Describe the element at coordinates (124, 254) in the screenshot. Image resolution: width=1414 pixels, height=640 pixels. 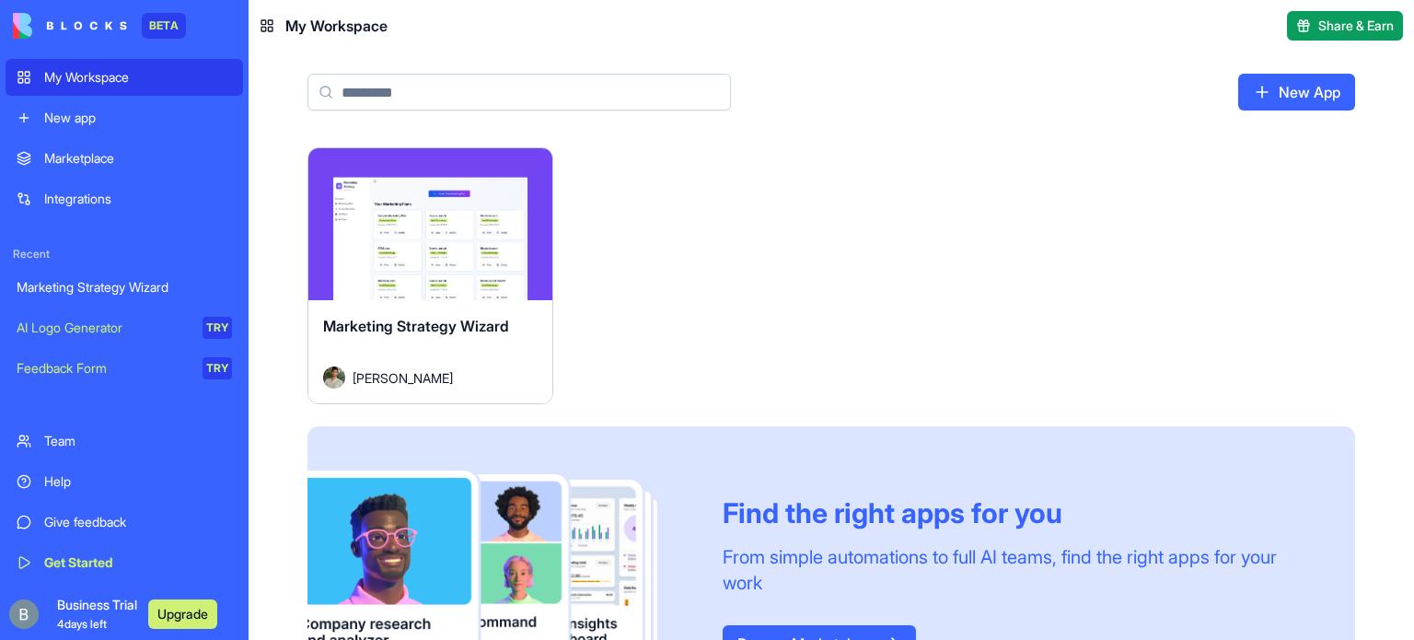
I see `span: Recent` at that location.